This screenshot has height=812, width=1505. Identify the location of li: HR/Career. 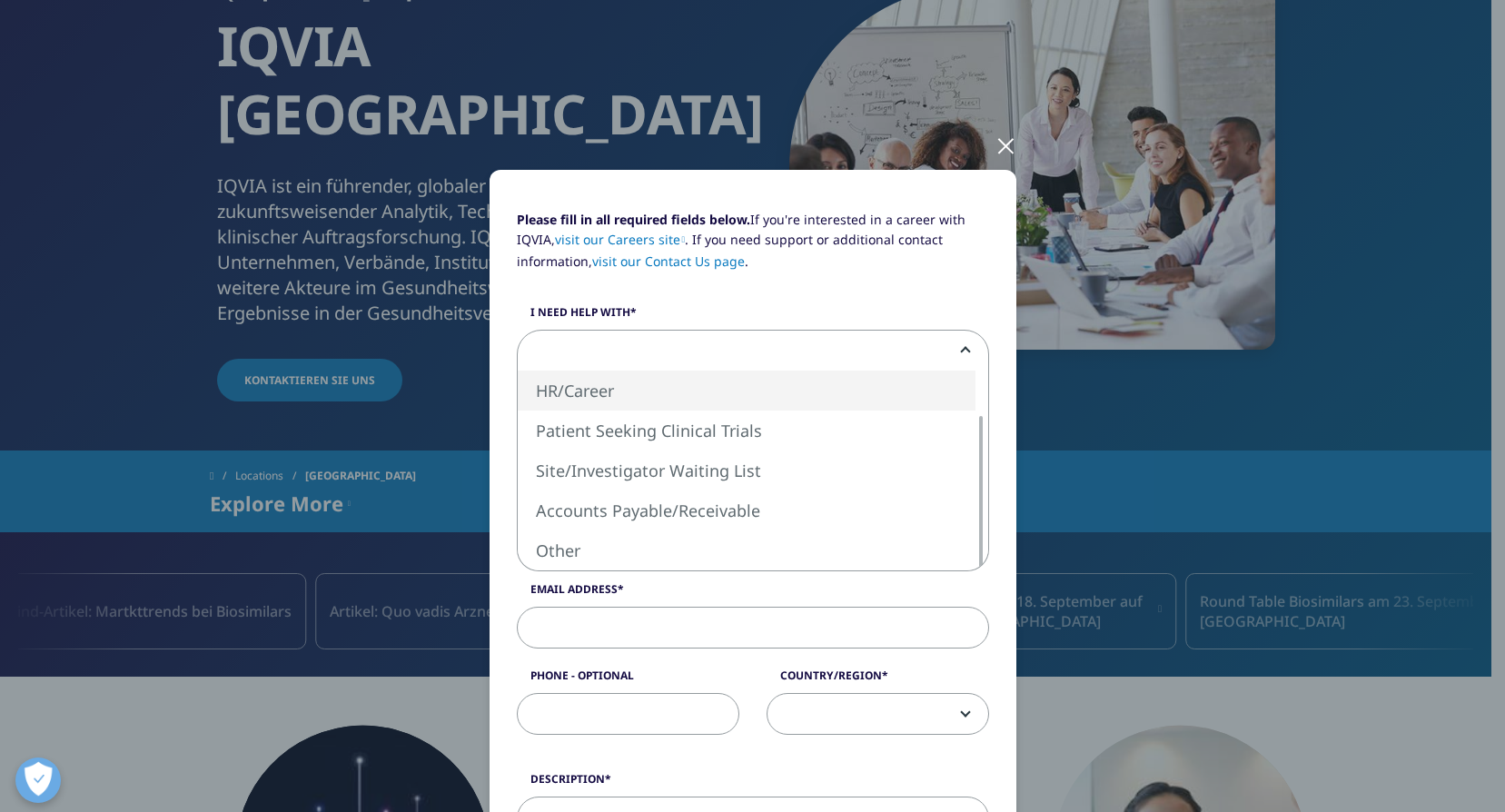
(746, 390).